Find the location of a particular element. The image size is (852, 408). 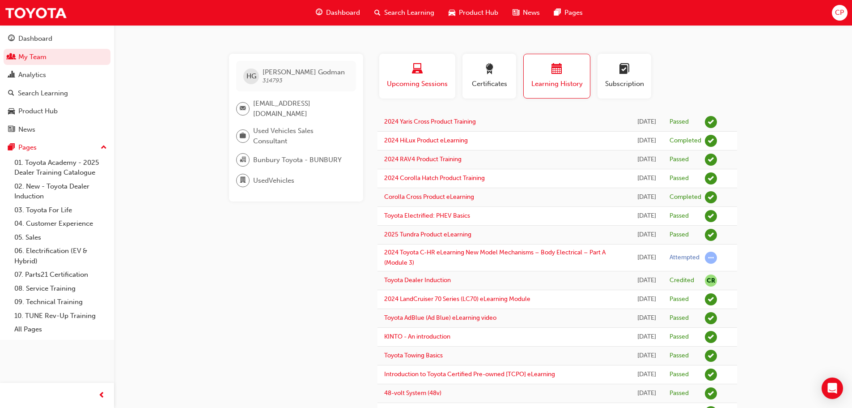

span: null-icon is located at coordinates (711, 280).